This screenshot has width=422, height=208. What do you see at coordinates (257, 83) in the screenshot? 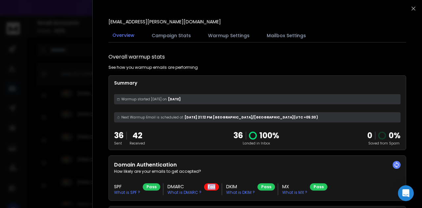
I see `p: Summary` at bounding box center [257, 83].